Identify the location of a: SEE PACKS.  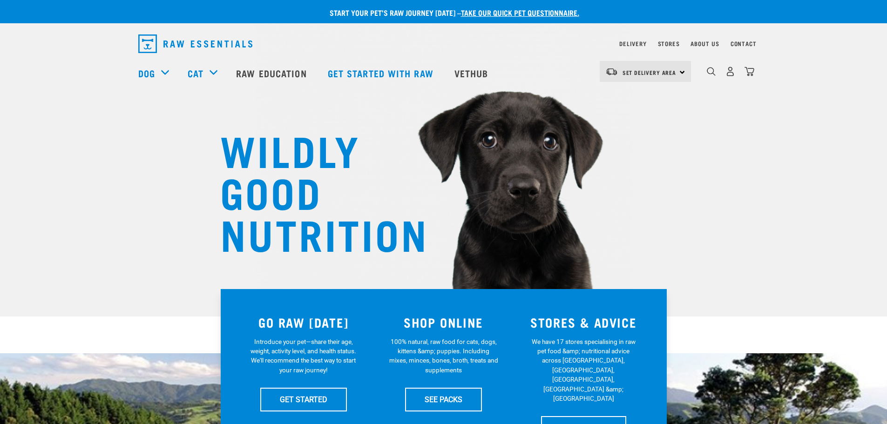
(443, 399).